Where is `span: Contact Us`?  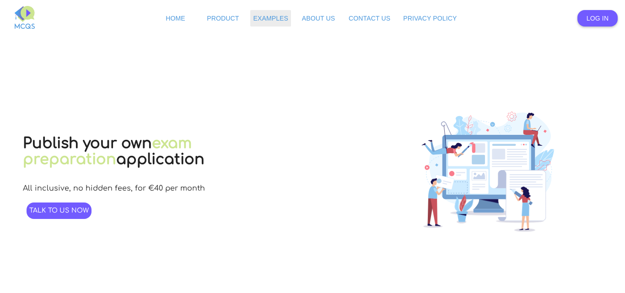 span: Contact Us is located at coordinates (369, 18).